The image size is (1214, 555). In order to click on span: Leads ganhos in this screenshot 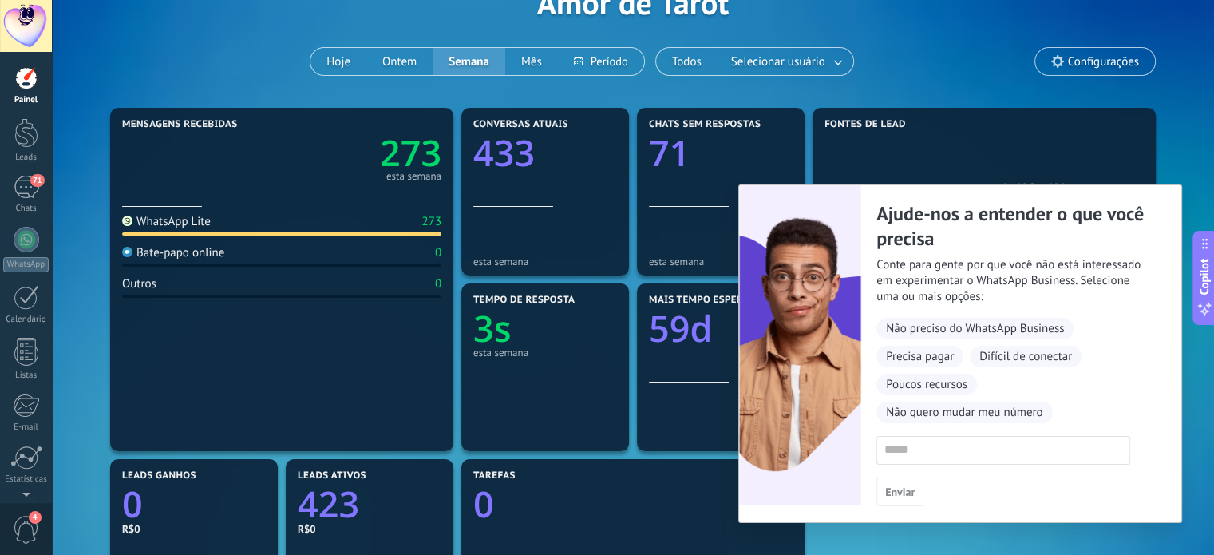, I will do `click(159, 476)`.